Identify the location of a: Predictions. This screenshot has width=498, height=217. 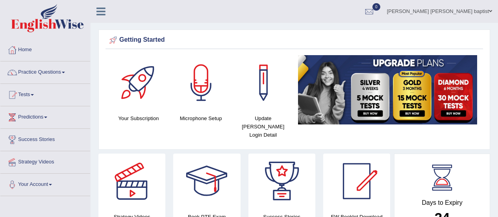
(45, 116).